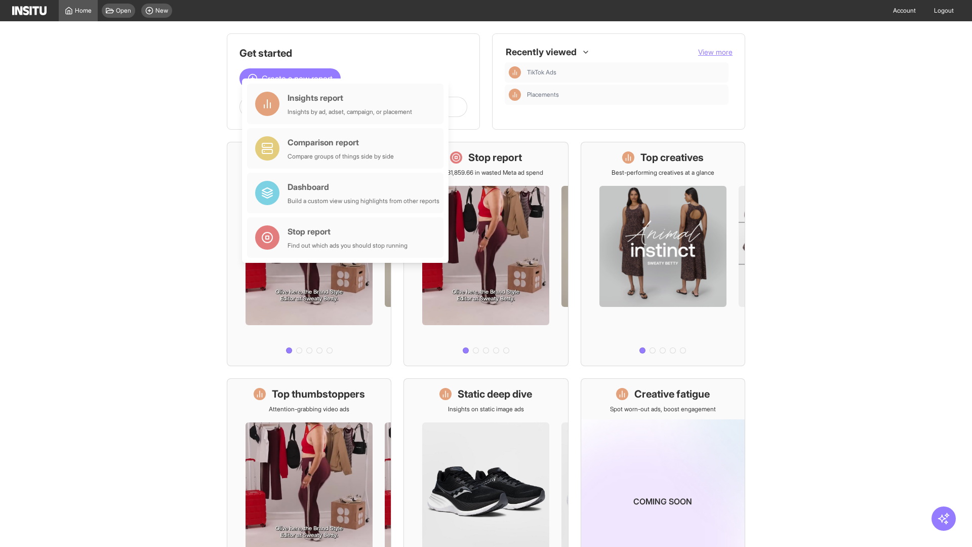  I want to click on a: Stop reportSave £31,859.66 in wasted Meta ad spend, so click(485, 254).